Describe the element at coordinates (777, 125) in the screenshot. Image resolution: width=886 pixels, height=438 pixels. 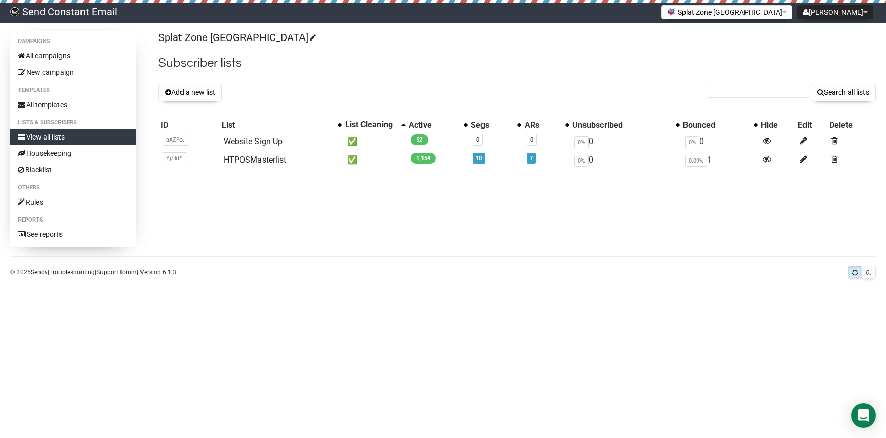
I see `div: Hide` at that location.